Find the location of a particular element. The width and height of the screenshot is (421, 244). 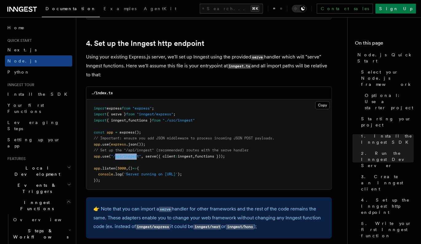

span: 3000 is located at coordinates (122, 168).